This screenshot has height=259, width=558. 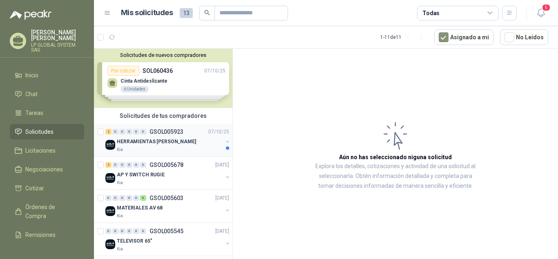 What do you see at coordinates (47, 94) in the screenshot?
I see `a: Chat` at bounding box center [47, 94].